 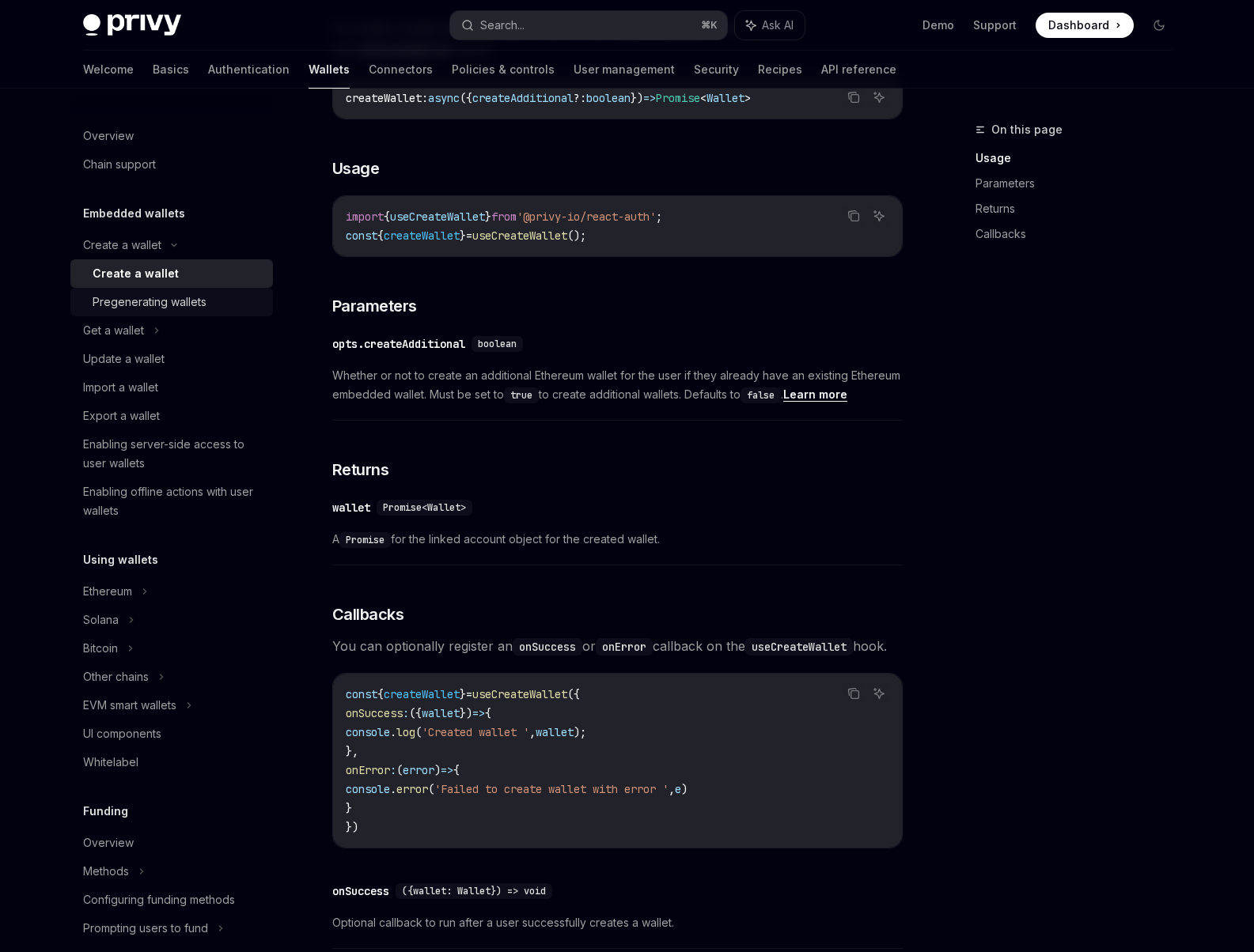 I want to click on span: wallet, so click(x=555, y=732).